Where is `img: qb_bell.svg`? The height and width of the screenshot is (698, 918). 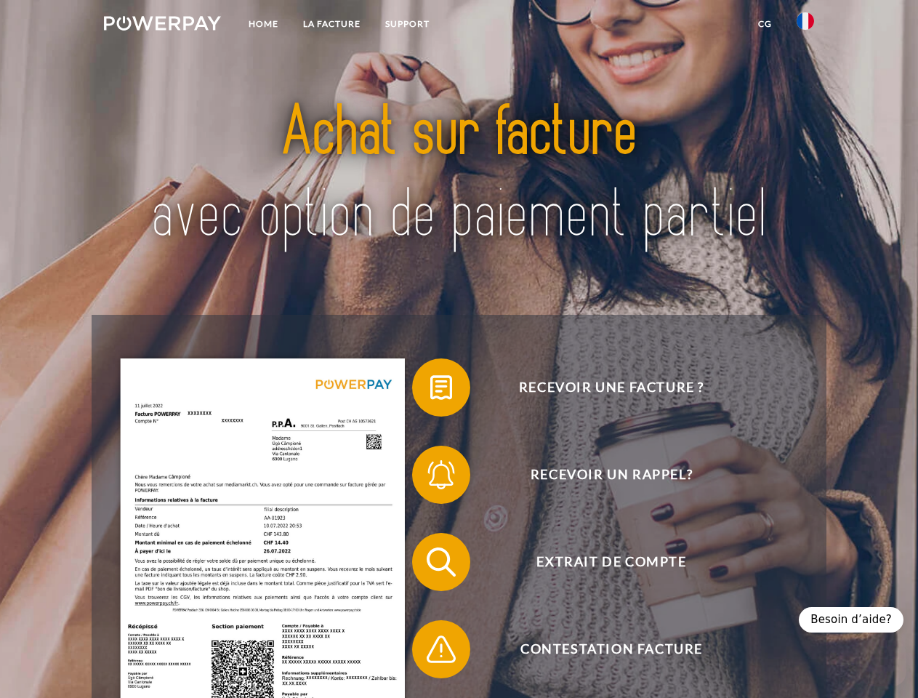
img: qb_bell.svg is located at coordinates (441, 475).